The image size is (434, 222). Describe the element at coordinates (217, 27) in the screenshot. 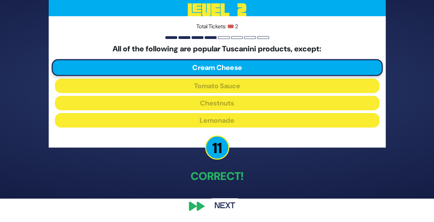

I see `p: Total Tickets: 🎟️ 2` at that location.